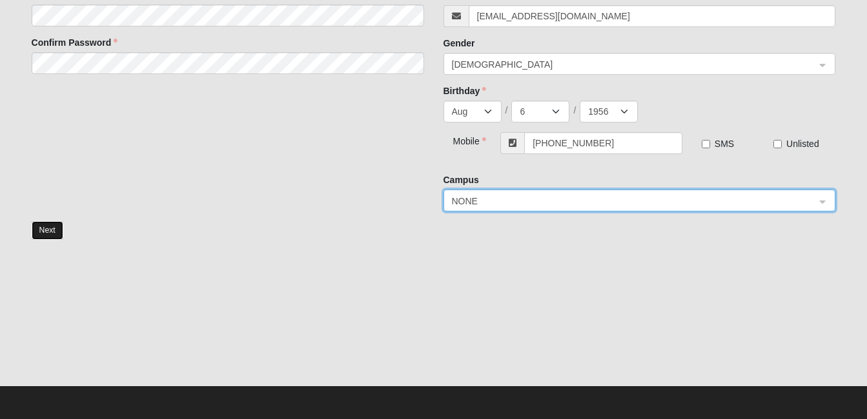 The width and height of the screenshot is (867, 419). Describe the element at coordinates (459, 140) in the screenshot. I see `div: Mobile` at that location.